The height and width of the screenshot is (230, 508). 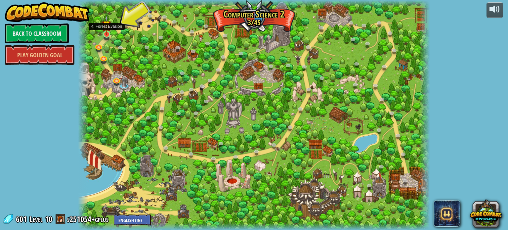 I want to click on button: Adjust volume, so click(x=495, y=10).